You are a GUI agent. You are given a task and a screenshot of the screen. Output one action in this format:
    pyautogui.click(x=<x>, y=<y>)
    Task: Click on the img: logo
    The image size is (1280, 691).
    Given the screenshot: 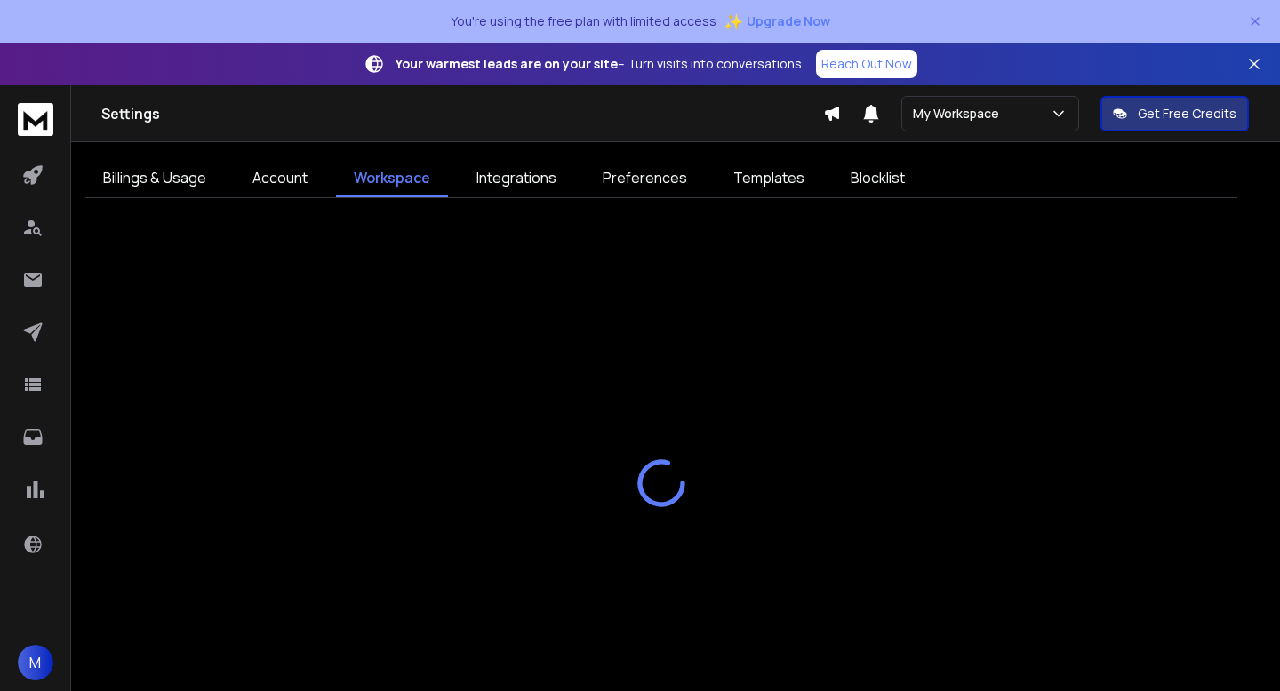 What is the action you would take?
    pyautogui.click(x=36, y=119)
    